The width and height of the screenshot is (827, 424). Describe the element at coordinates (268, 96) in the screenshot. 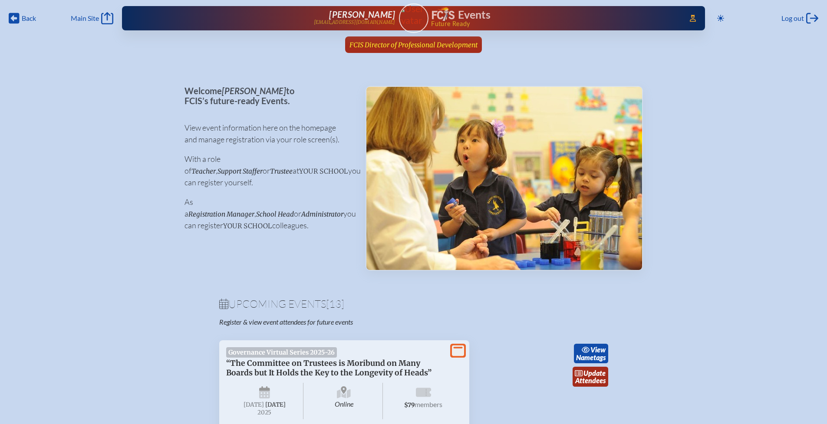

I see `p: Welcome to FCIS’s future-ready Events.` at that location.